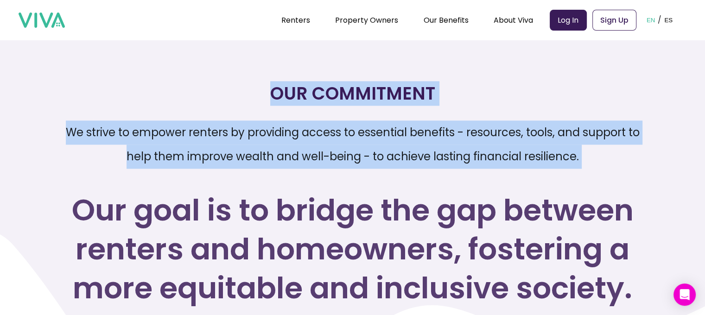 The image size is (705, 315). Describe the element at coordinates (684, 295) in the screenshot. I see `div: Open Intercom Messenger` at that location.